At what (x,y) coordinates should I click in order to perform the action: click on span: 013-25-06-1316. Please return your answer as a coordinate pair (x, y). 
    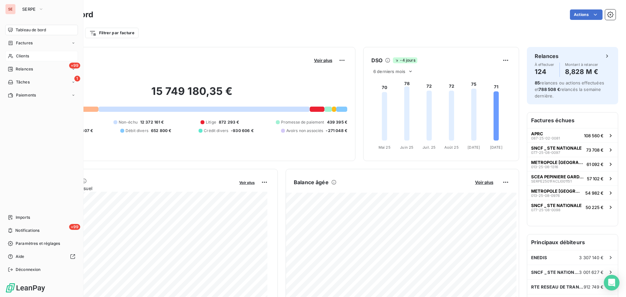
    Looking at the image, I should click on (544, 167).